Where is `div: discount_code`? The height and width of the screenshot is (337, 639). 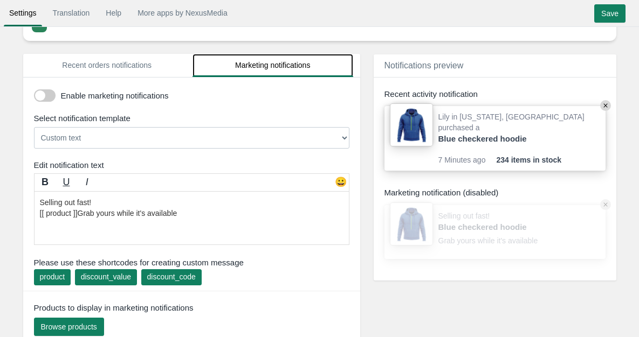 div: discount_code is located at coordinates (171, 277).